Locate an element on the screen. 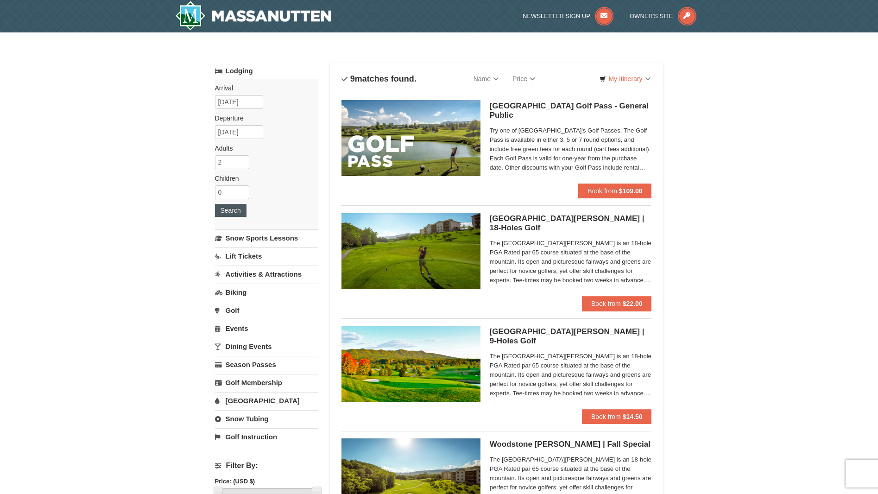 This screenshot has width=878, height=494. span: Owner's Site is located at coordinates (652, 16).